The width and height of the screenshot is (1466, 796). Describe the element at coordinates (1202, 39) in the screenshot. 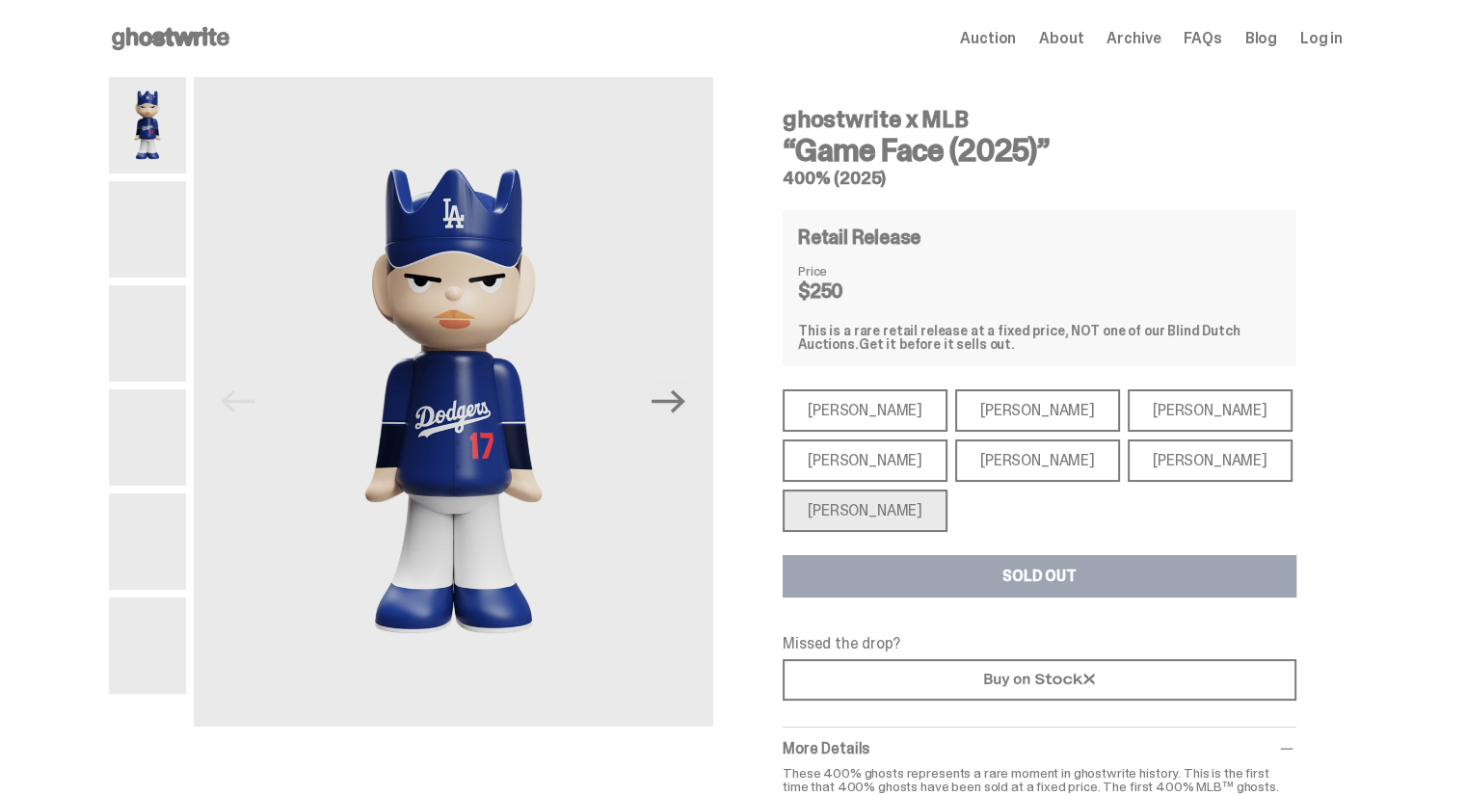

I see `span: FAQs` at that location.